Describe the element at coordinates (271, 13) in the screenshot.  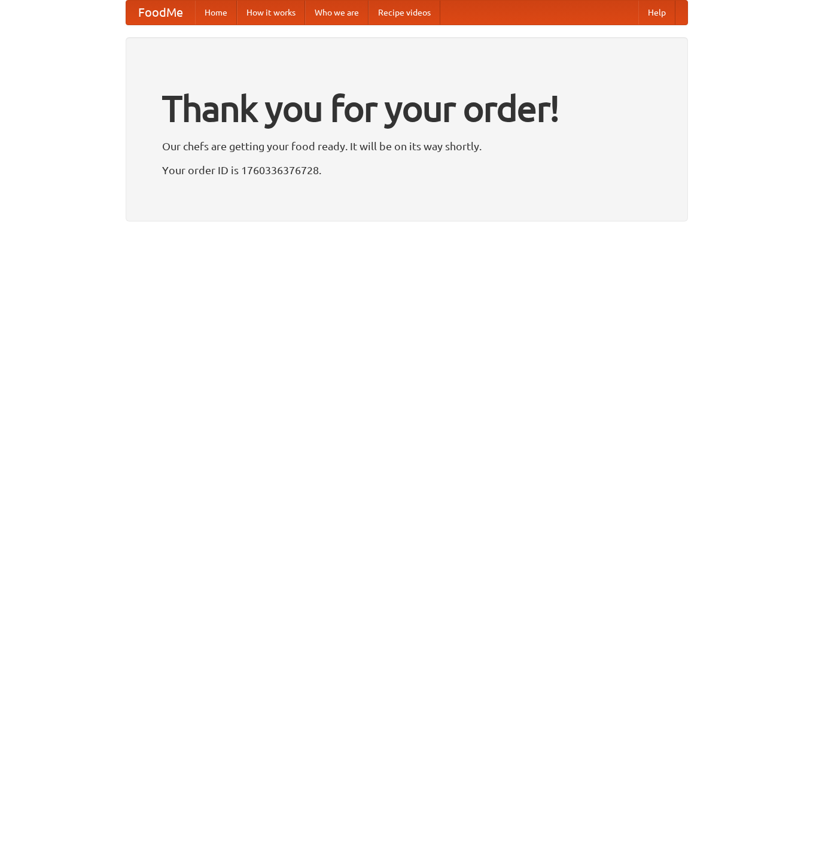
I see `a: How it works` at that location.